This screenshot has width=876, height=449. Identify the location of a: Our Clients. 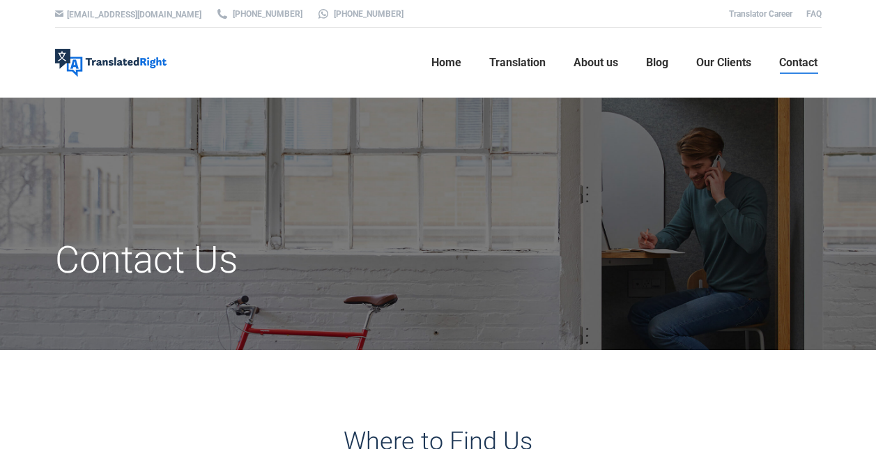
(723, 63).